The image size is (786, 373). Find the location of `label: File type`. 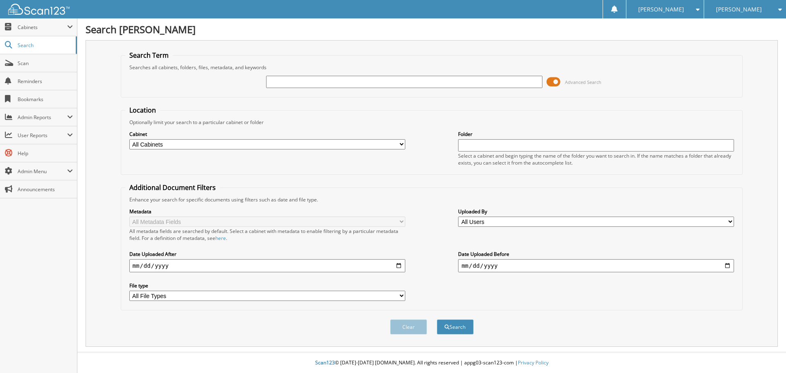

label: File type is located at coordinates (267, 285).